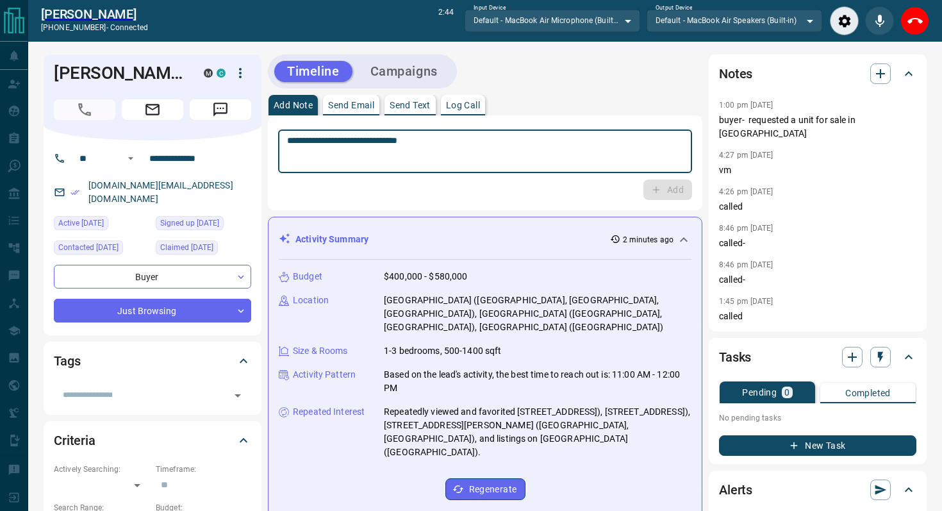  I want to click on p: Send Email, so click(351, 105).